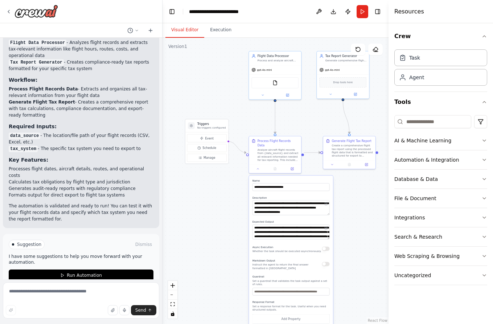 The width and height of the screenshot is (493, 324). I want to click on li: Generates audit-ready reports with regulatory compliance, so click(81, 188).